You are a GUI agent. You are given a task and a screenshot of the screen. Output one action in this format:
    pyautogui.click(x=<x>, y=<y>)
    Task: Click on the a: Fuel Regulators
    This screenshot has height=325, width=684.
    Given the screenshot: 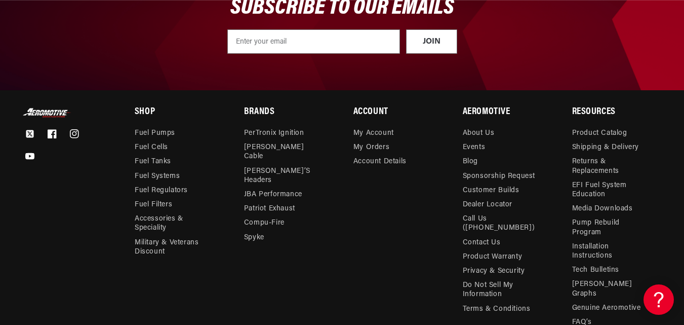 What is the action you would take?
    pyautogui.click(x=161, y=190)
    